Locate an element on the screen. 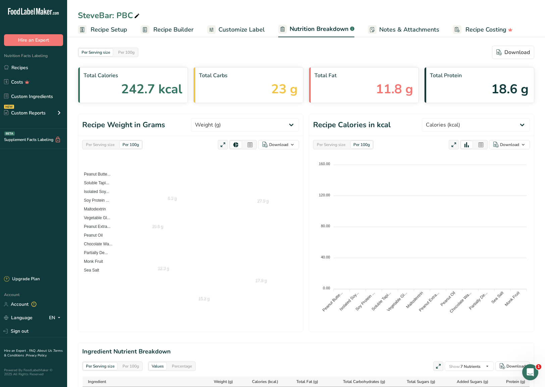 Image resolution: width=545 pixels, height=387 pixels. span: Vegetable Gl... is located at coordinates (95, 218).